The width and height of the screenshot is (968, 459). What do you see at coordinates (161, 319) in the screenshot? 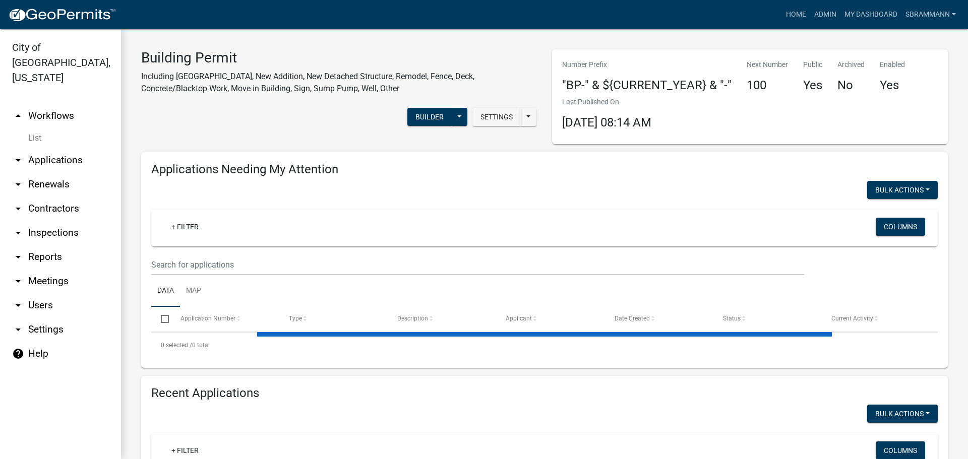
I see `datatable-header-cell: Select` at bounding box center [161, 319].